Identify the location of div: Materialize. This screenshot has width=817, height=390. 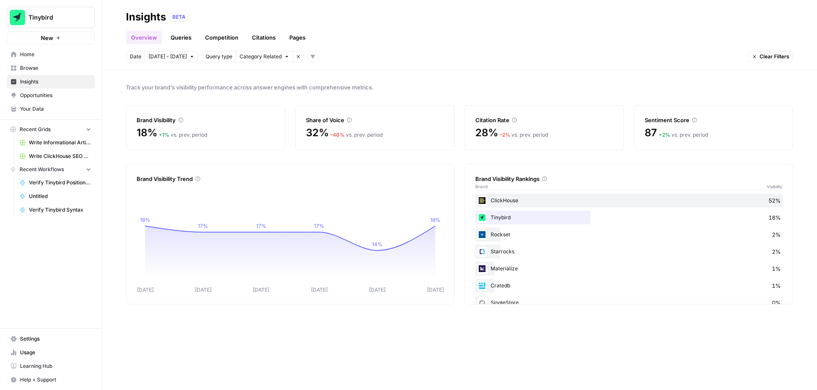
(629, 269).